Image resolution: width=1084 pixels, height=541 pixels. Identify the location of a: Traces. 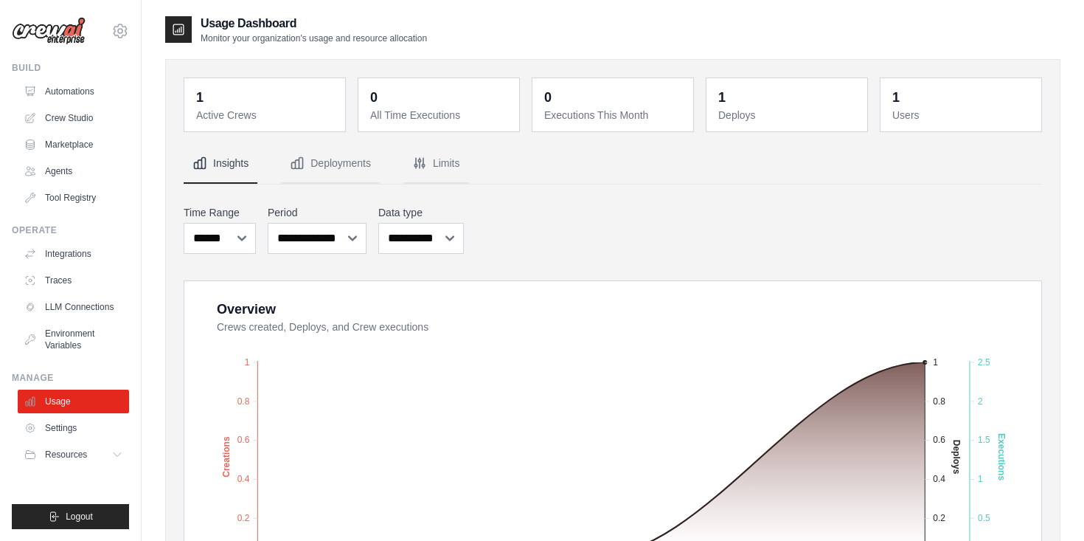
(73, 280).